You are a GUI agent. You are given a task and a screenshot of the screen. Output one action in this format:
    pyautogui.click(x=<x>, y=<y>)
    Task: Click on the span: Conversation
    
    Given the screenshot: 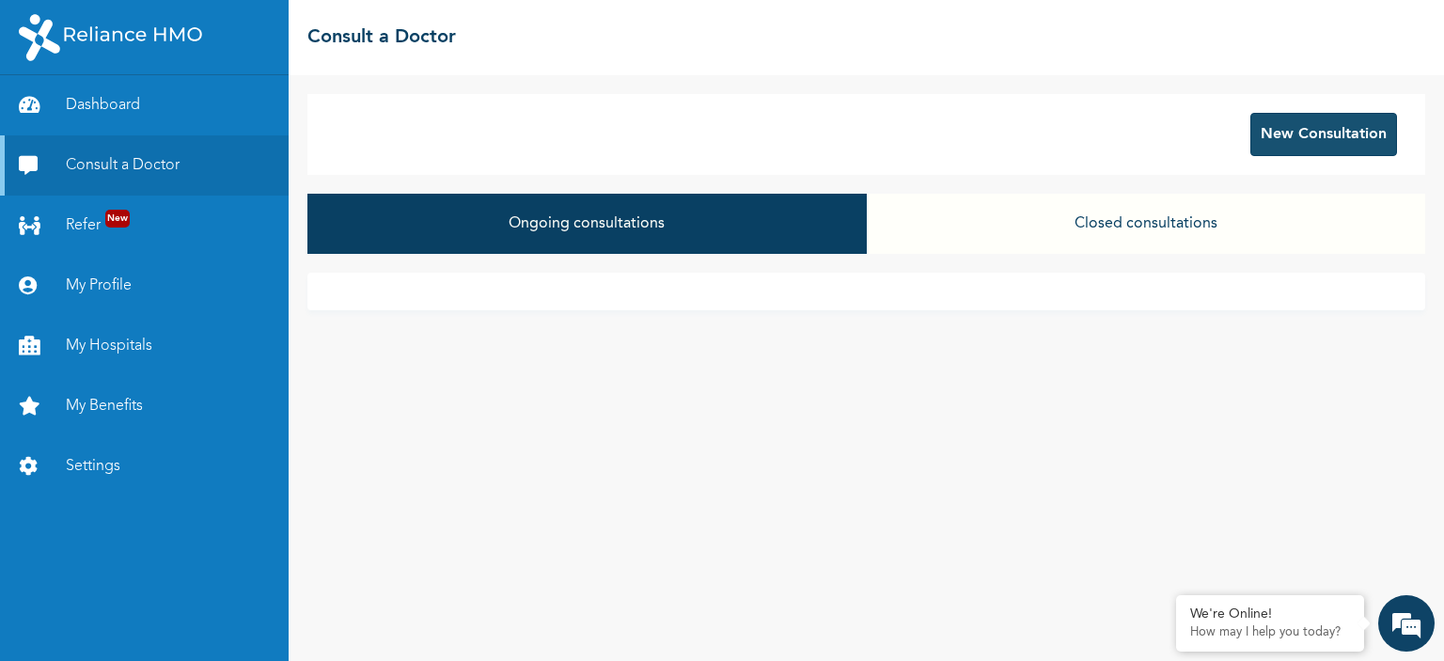 What is the action you would take?
    pyautogui.click(x=97, y=600)
    